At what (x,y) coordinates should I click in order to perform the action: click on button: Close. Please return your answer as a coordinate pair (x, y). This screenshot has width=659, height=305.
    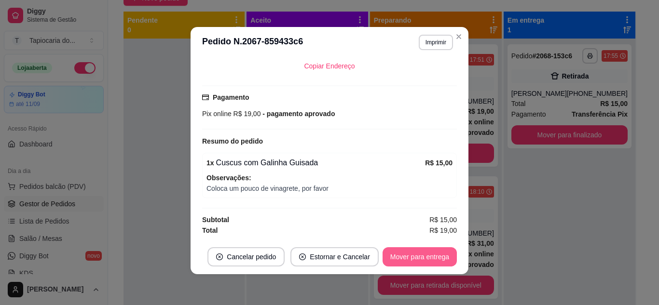
    Looking at the image, I should click on (459, 37).